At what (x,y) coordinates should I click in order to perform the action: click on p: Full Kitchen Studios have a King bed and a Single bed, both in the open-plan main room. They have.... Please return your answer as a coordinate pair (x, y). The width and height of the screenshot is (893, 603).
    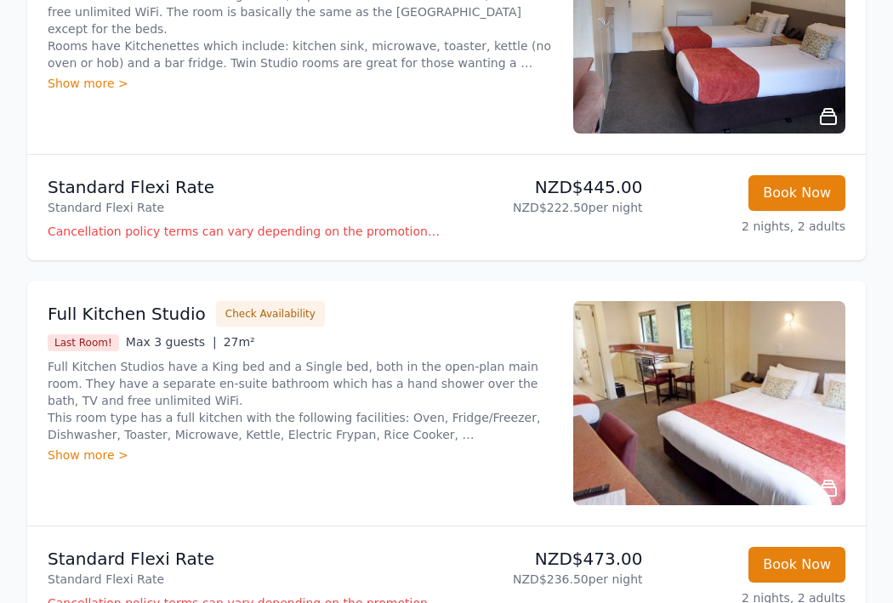
    Looking at the image, I should click on (300, 400).